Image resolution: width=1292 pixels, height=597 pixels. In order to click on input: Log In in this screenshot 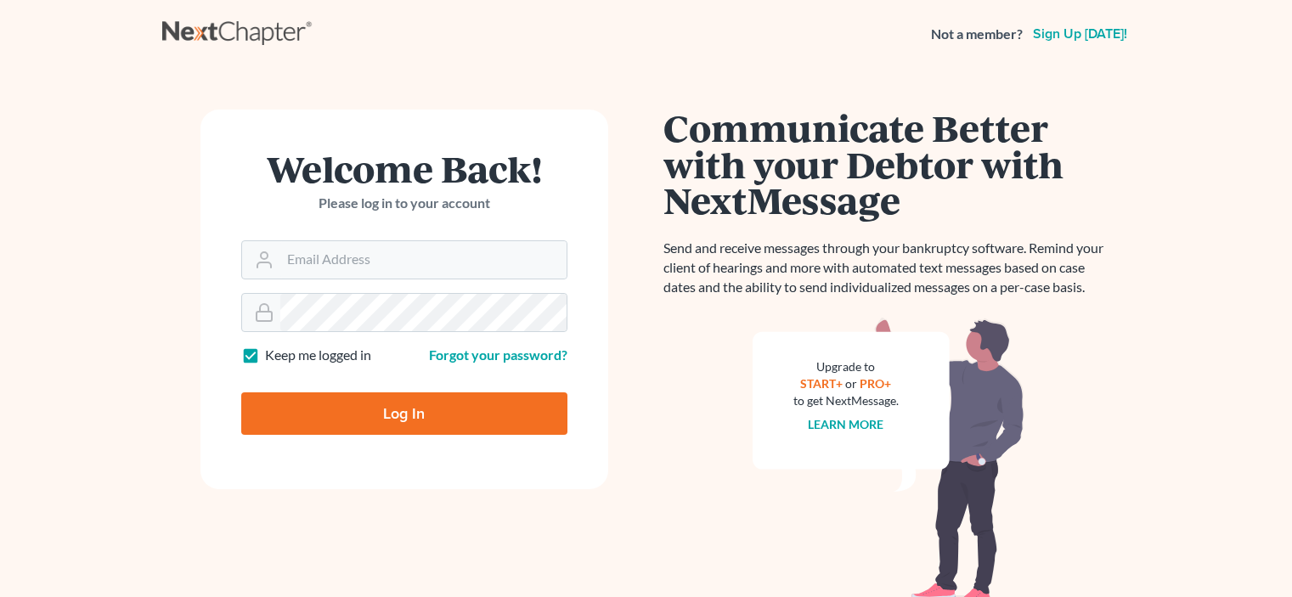, I will do `click(404, 414)`.